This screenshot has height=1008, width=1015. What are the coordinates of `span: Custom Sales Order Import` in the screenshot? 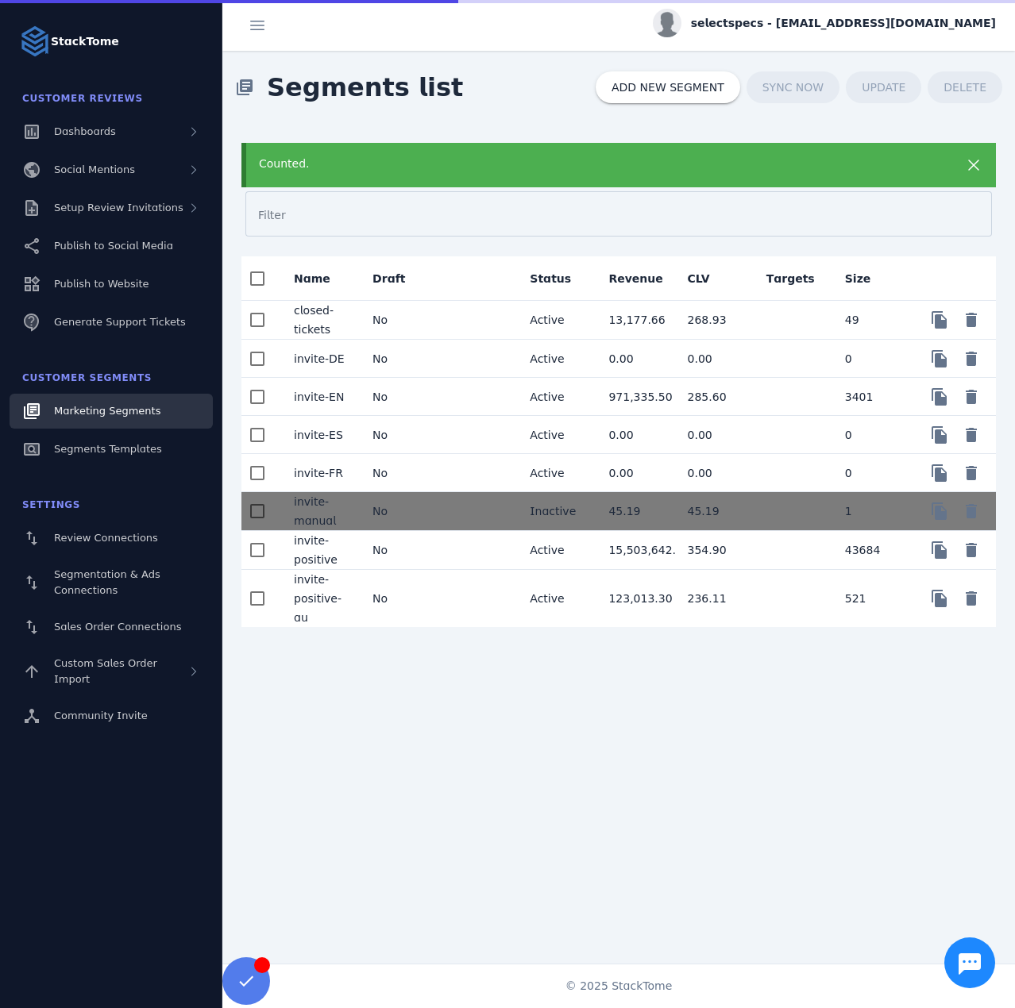 It's located at (106, 671).